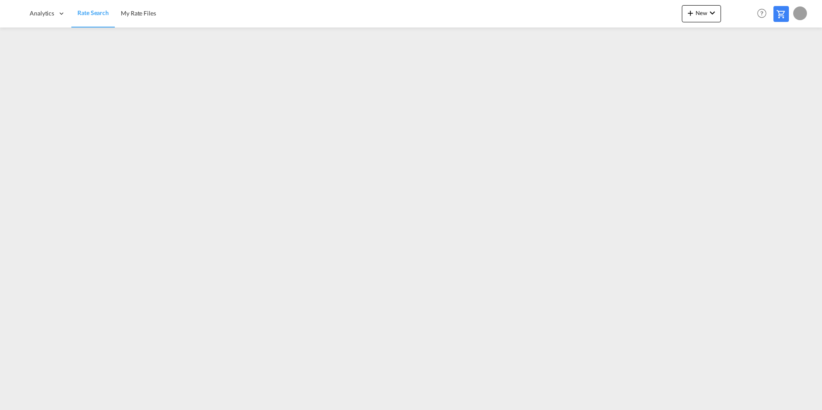  I want to click on md-icon: icon-chevron-down, so click(712, 13).